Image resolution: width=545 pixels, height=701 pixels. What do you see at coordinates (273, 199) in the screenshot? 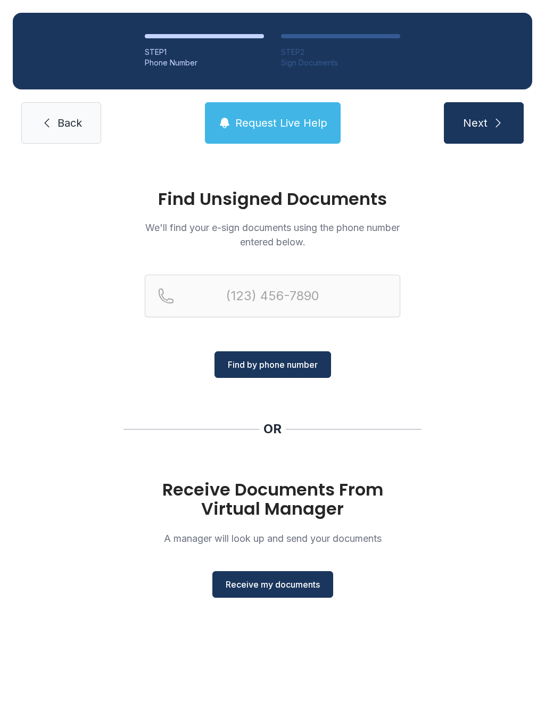
I see `h1: Find Unsigned Documents` at bounding box center [273, 199].